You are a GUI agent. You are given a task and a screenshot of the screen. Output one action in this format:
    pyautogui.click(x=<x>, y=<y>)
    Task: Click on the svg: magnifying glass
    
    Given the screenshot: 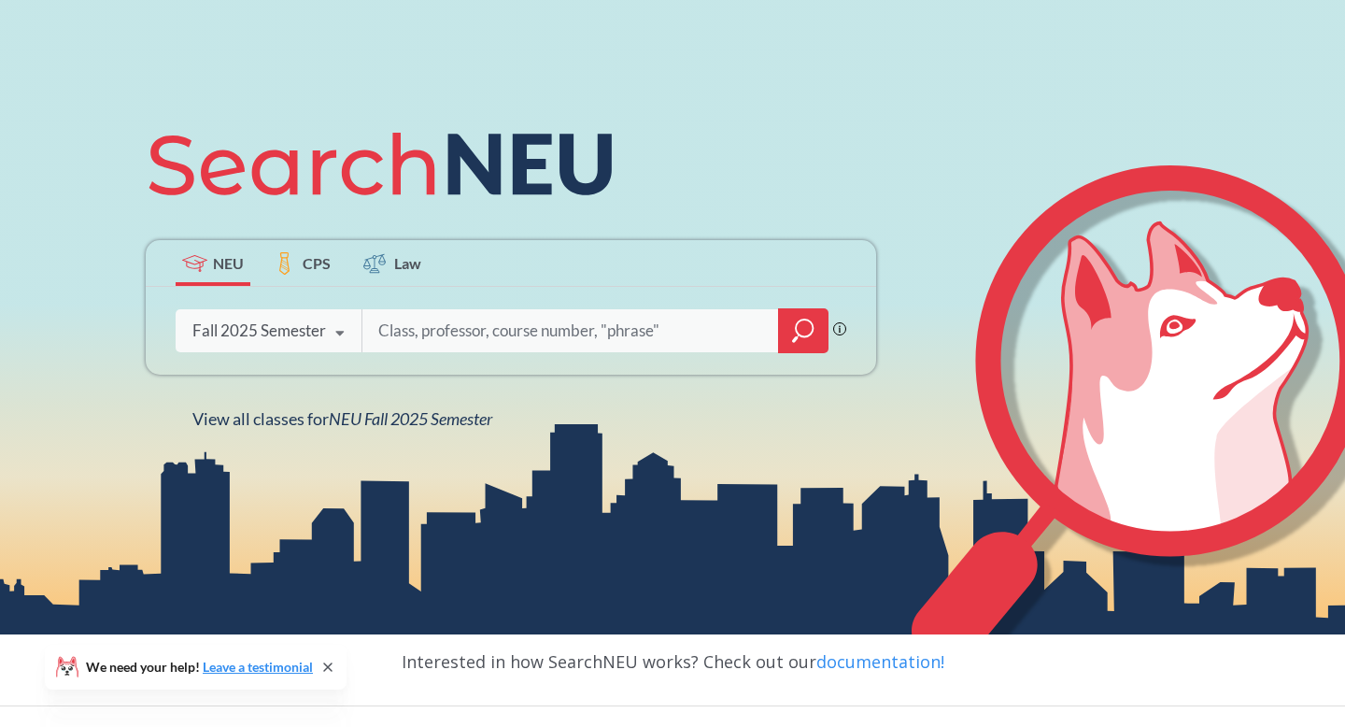 What is the action you would take?
    pyautogui.click(x=803, y=331)
    